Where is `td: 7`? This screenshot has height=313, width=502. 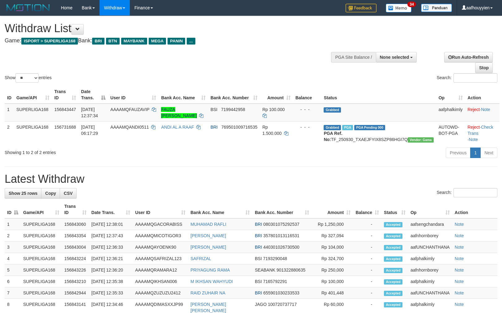 td: 7 is located at coordinates (13, 293).